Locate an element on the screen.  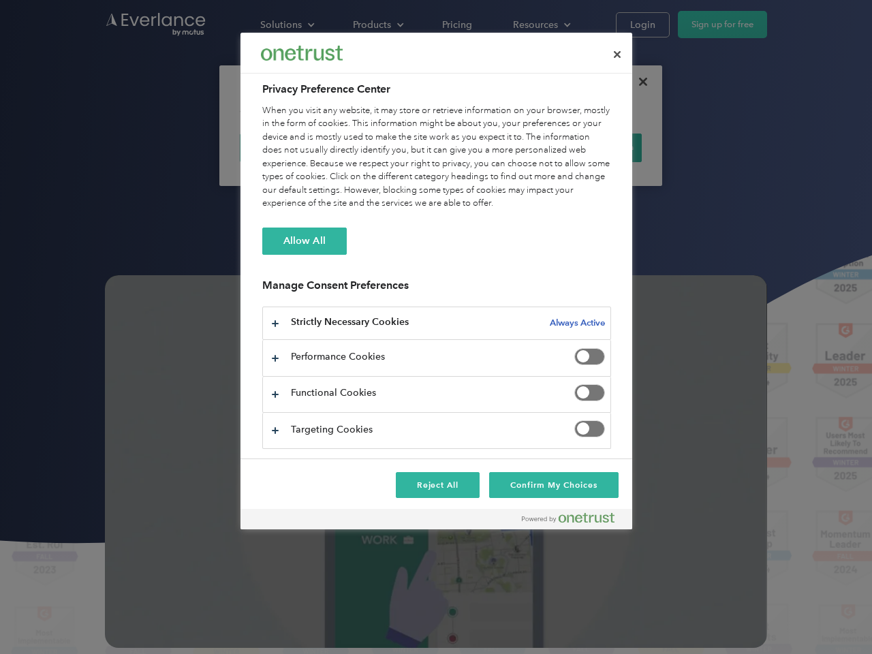
div: Privacy Preference Center is located at coordinates (436, 281).